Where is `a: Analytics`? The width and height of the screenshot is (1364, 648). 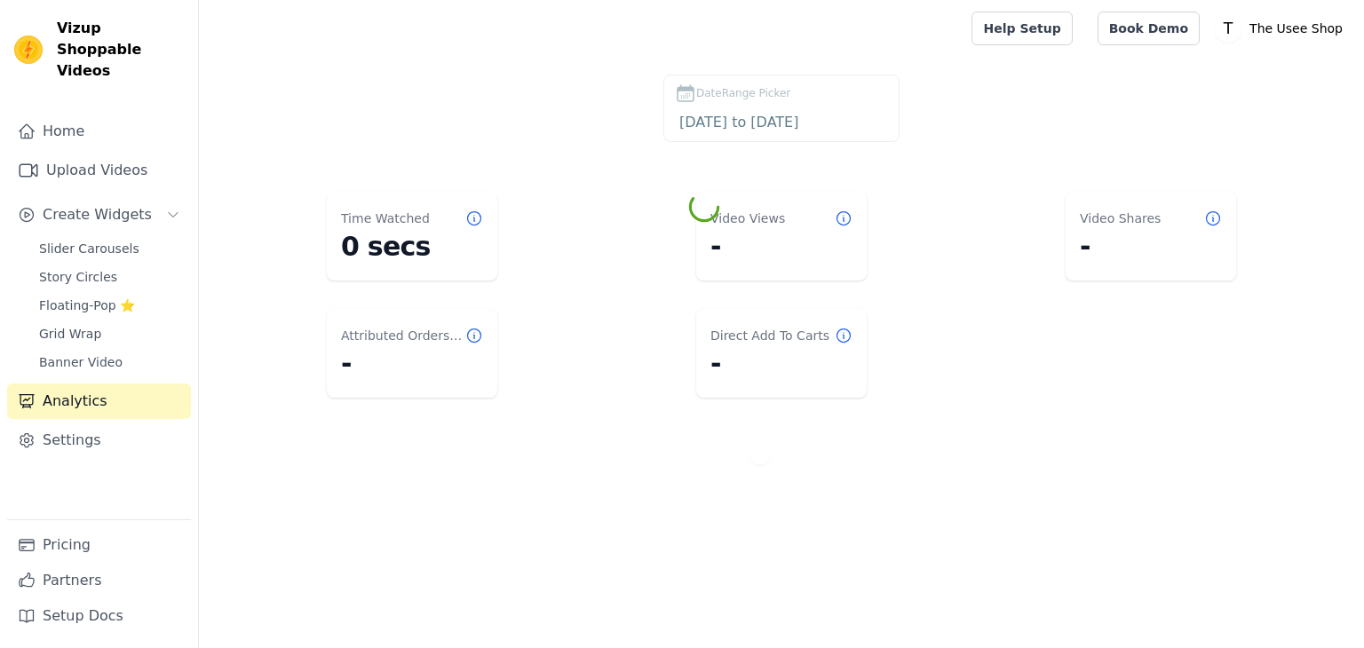 a: Analytics is located at coordinates (99, 401).